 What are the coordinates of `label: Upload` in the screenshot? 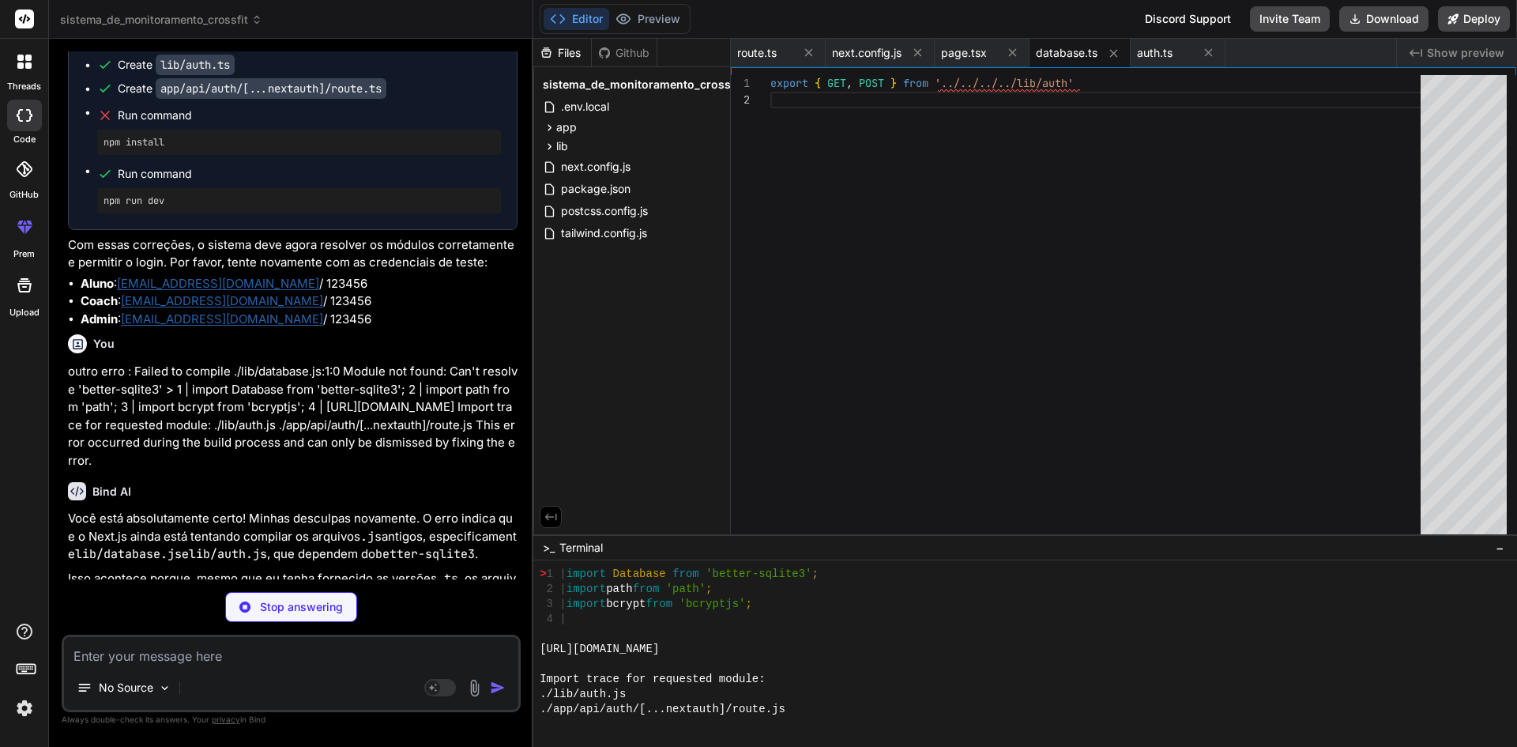 It's located at (25, 312).